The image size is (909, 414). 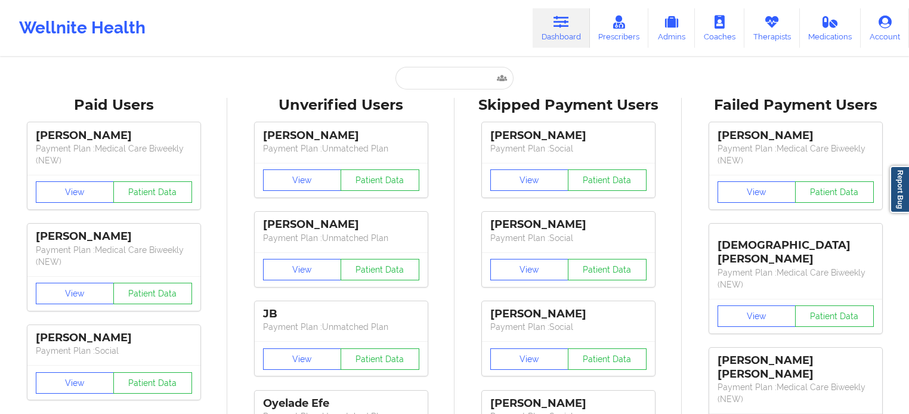 I want to click on a: Dashboard, so click(x=562, y=28).